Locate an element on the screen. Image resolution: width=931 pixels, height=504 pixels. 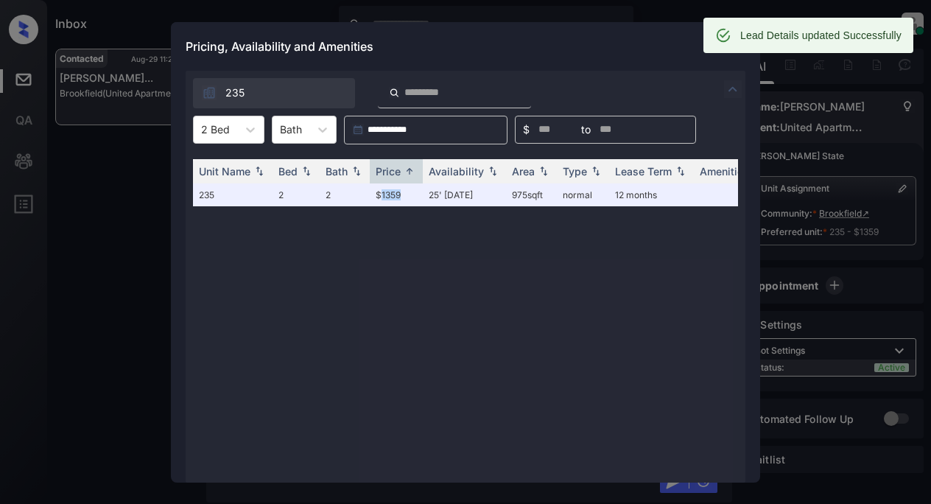
div: Bath is located at coordinates (336, 171).